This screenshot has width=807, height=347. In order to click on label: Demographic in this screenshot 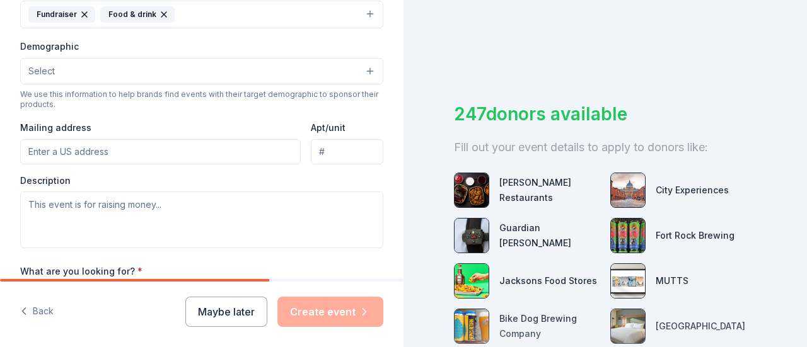, I will do `click(49, 47)`.